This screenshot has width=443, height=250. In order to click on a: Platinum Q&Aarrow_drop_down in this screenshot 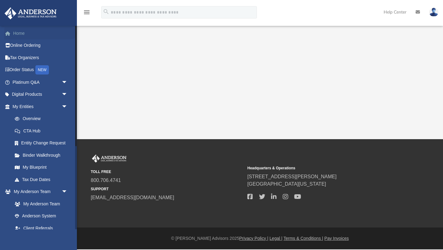, I will do `click(41, 82)`.